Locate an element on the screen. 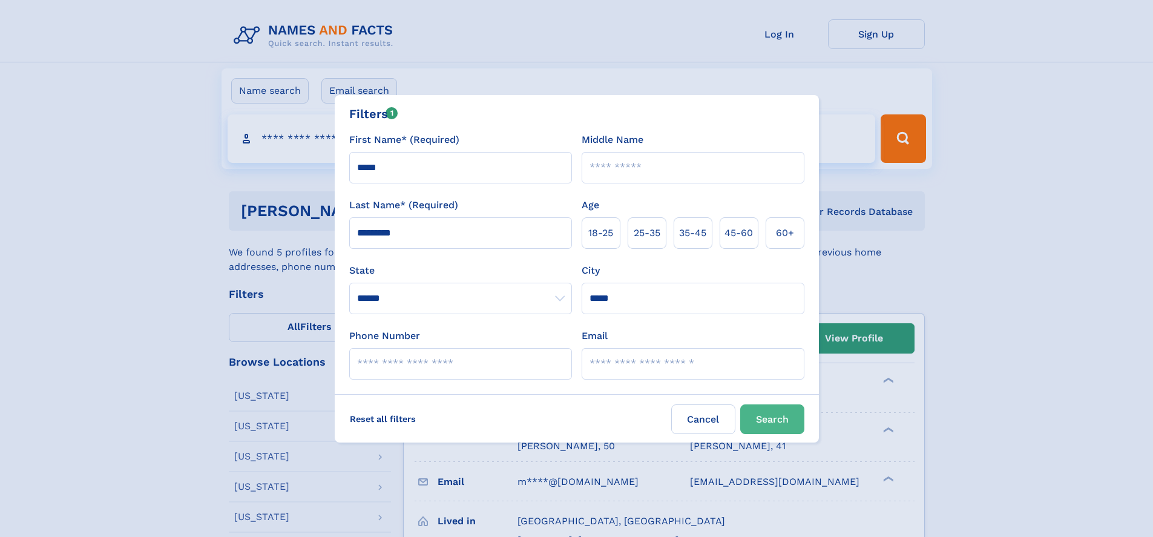 This screenshot has width=1153, height=537. div: Filters is located at coordinates (373, 114).